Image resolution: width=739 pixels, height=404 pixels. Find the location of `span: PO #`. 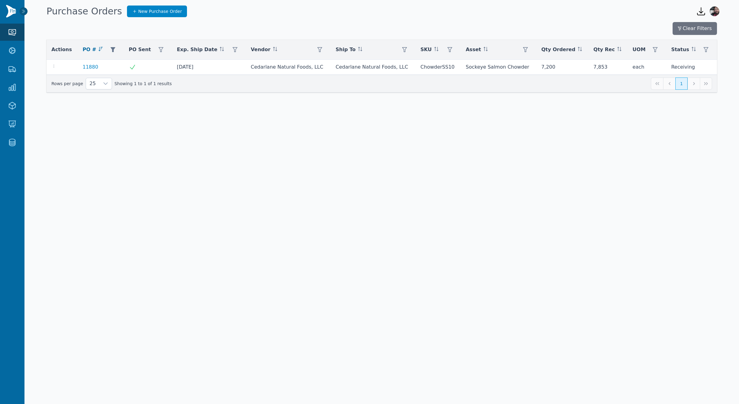

span: PO # is located at coordinates (89, 50).